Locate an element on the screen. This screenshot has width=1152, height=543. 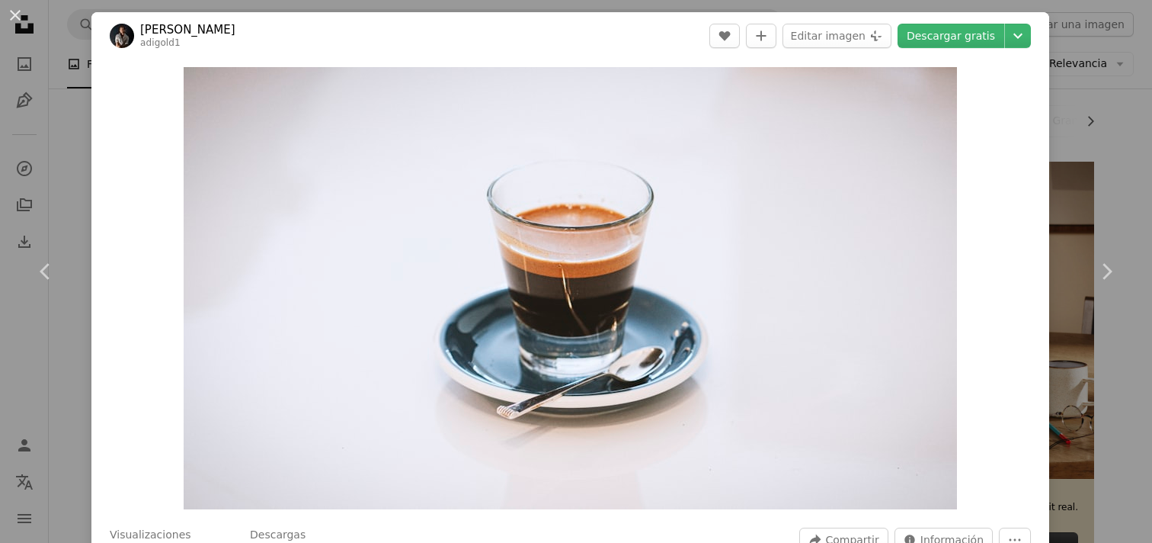
button: Elegir el tamaño de descarga is located at coordinates (1018, 36).